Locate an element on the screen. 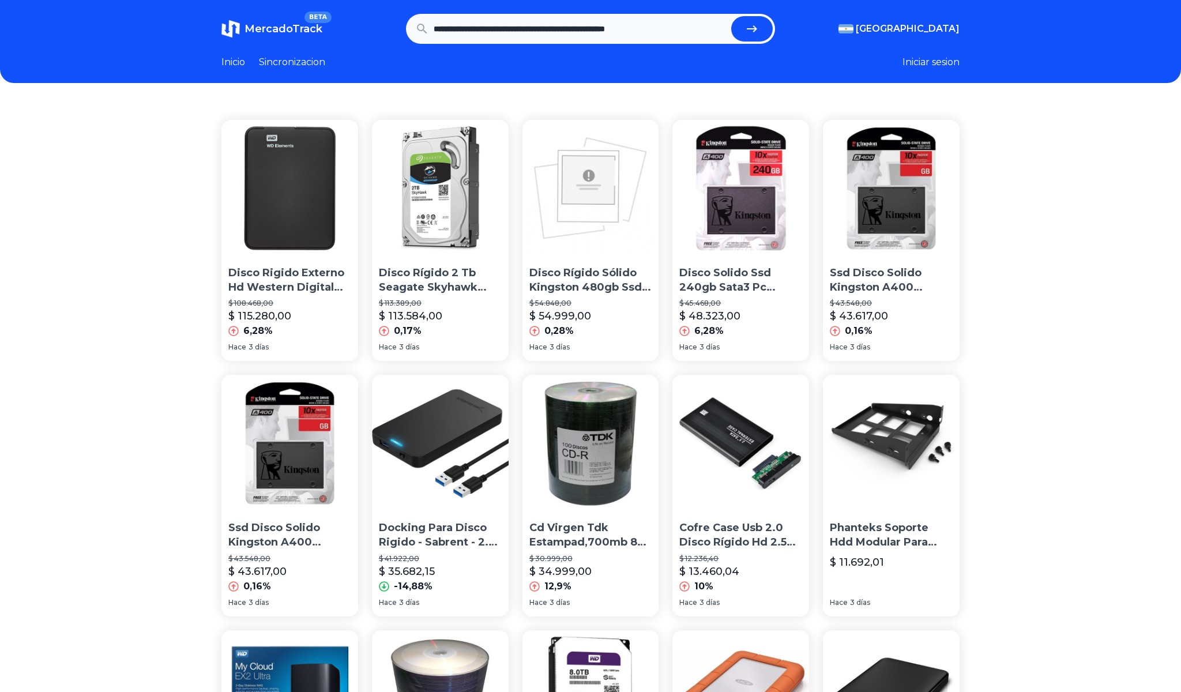  img: Ssd Disco Solido Kingston A400 240gb Pc Gamer Sata 3 is located at coordinates (891, 188).